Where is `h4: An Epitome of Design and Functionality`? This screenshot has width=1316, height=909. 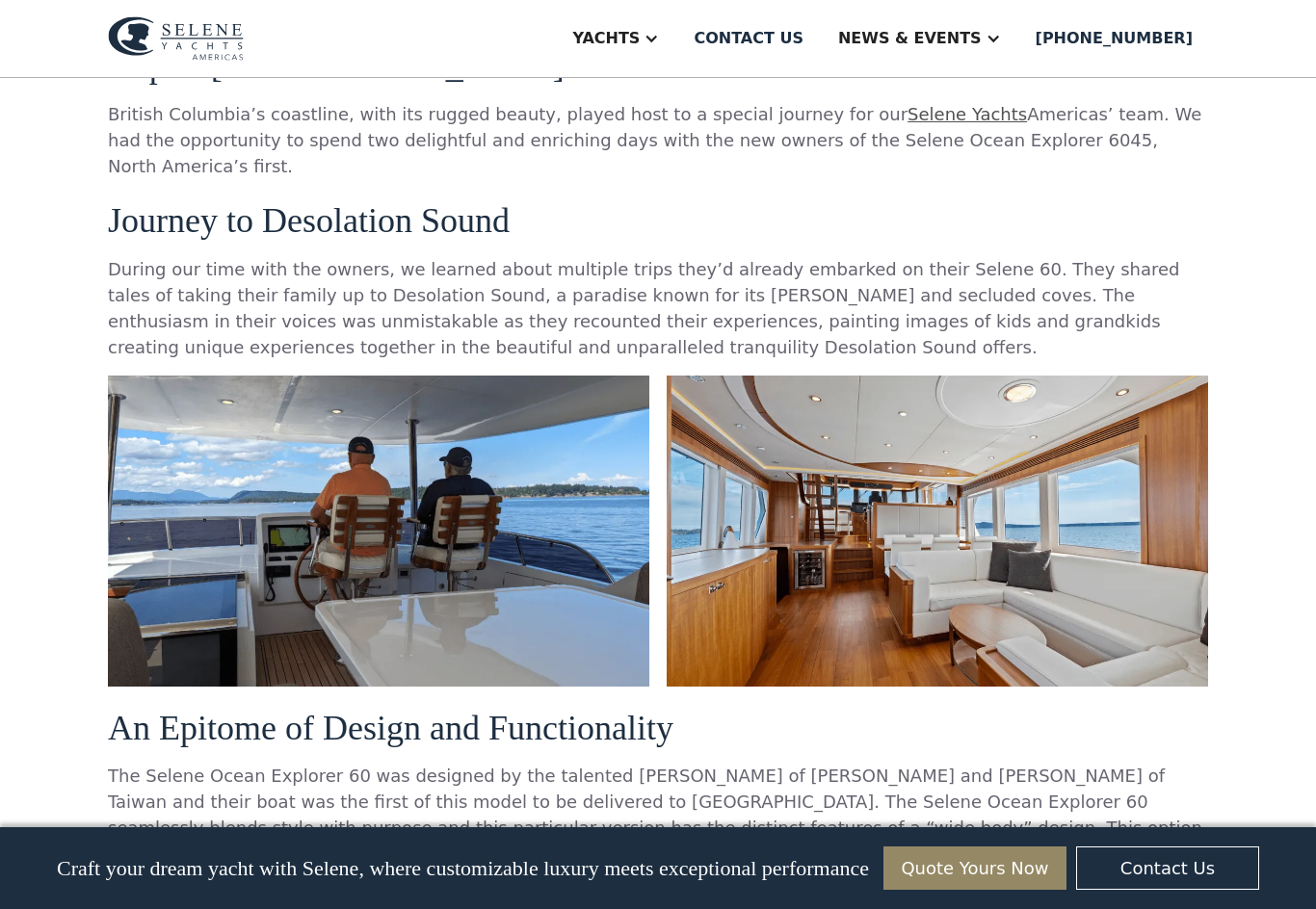 h4: An Epitome of Design and Functionality is located at coordinates (658, 729).